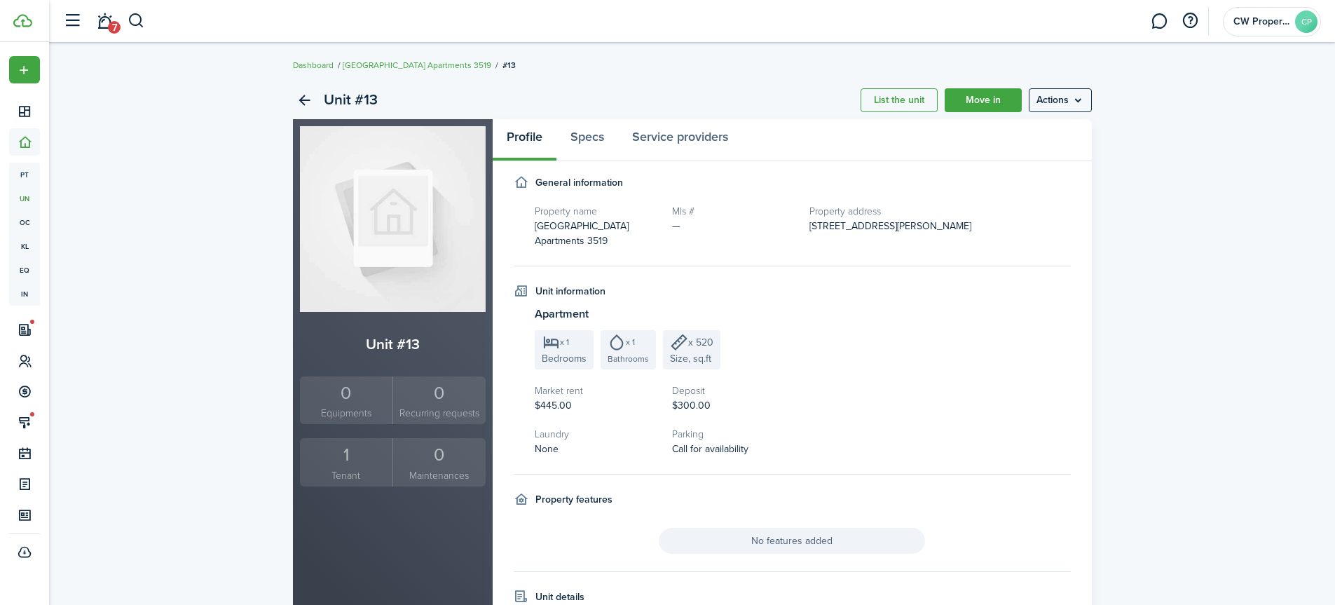 The height and width of the screenshot is (605, 1335). Describe the element at coordinates (114, 27) in the screenshot. I see `span: 7` at that location.